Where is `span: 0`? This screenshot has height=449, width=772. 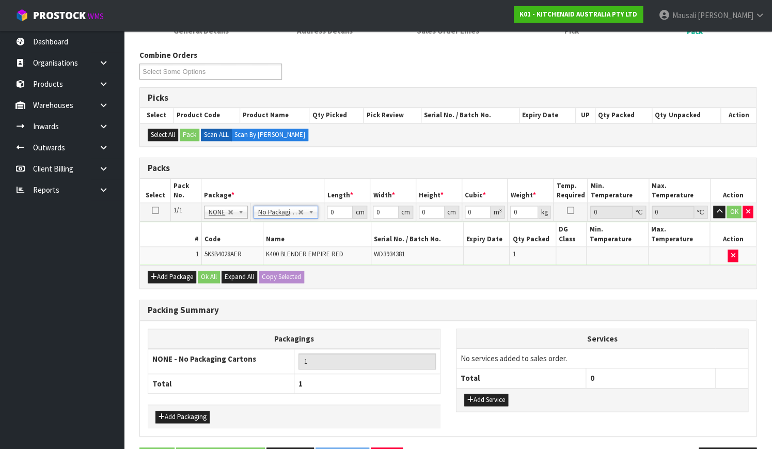 span: 0 is located at coordinates (592, 377).